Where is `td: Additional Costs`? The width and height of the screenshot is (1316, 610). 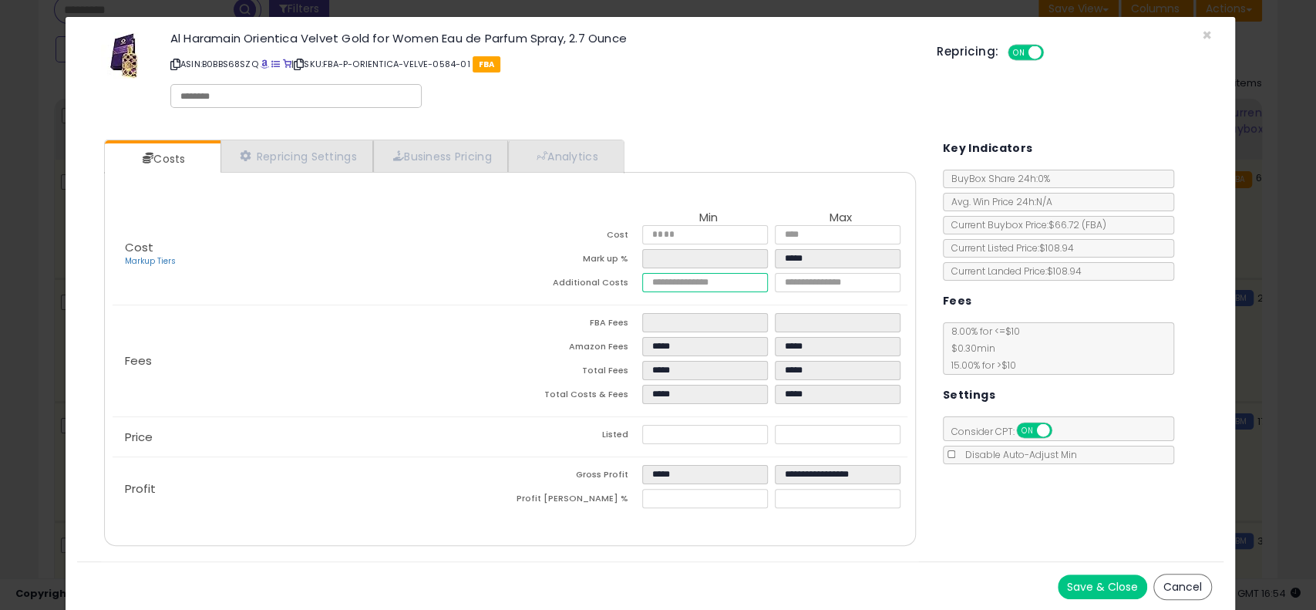 td: Additional Costs is located at coordinates (576, 284).